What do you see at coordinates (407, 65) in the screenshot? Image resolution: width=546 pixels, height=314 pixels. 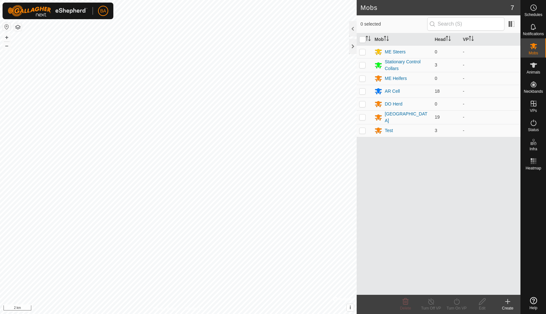 I see `div: Stationary Control Collars` at bounding box center [407, 65].